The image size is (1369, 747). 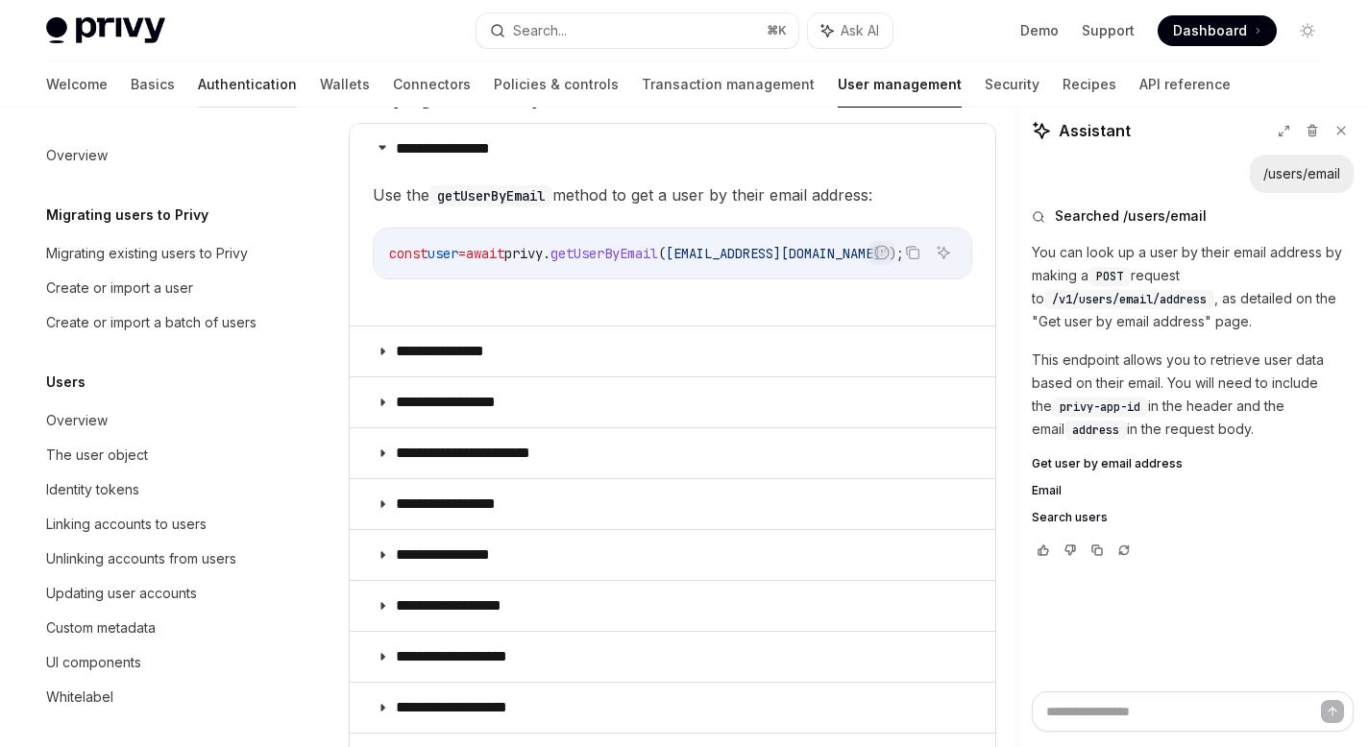 I want to click on a: Updating user accounts, so click(x=154, y=594).